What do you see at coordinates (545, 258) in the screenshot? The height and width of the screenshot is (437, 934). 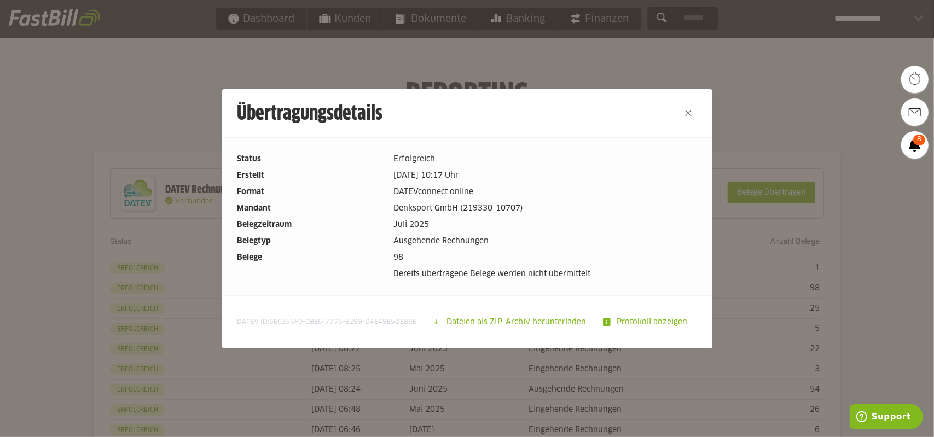 I see `dd: 98` at bounding box center [545, 258].